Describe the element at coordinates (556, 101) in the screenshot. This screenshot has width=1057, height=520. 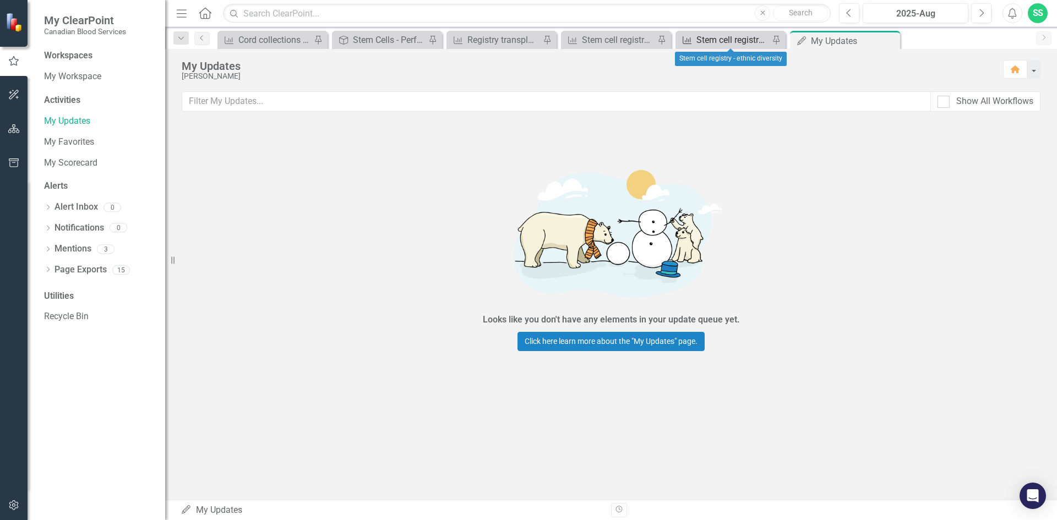
I see `input: Filter My Updates...` at that location.